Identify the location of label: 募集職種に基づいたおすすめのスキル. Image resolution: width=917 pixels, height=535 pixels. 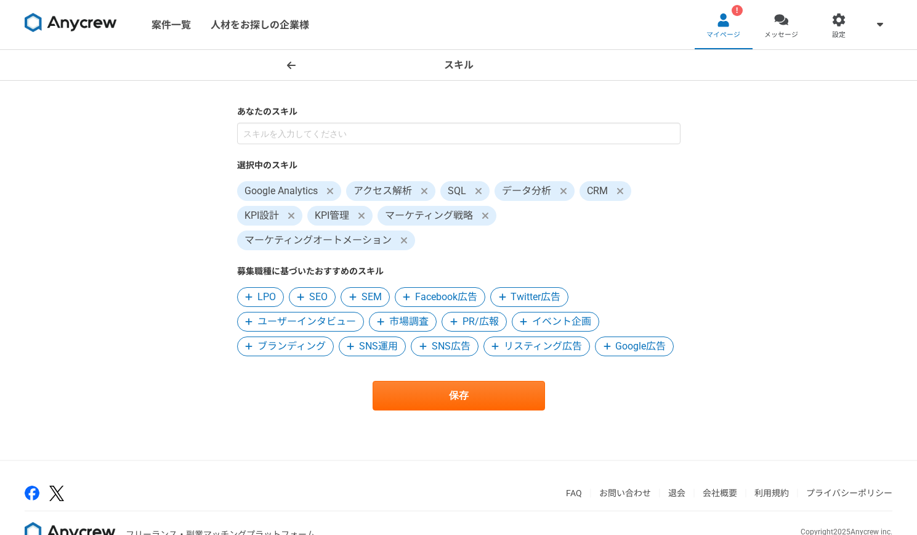
(459, 271).